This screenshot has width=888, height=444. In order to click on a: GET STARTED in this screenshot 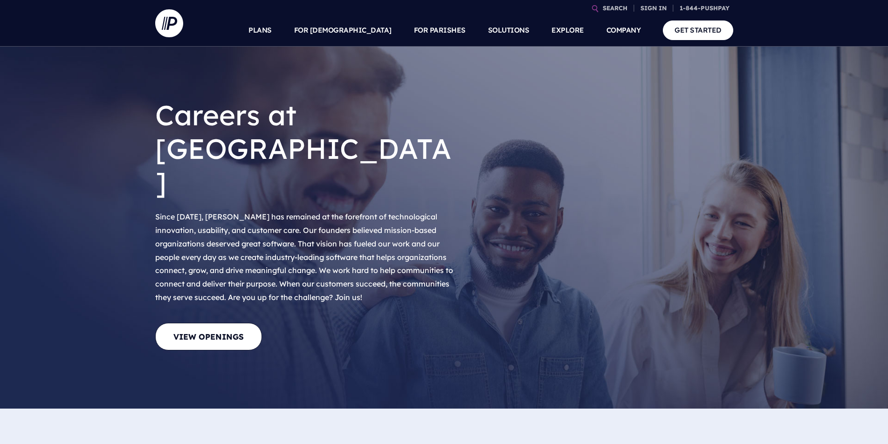, I will do `click(698, 30)`.